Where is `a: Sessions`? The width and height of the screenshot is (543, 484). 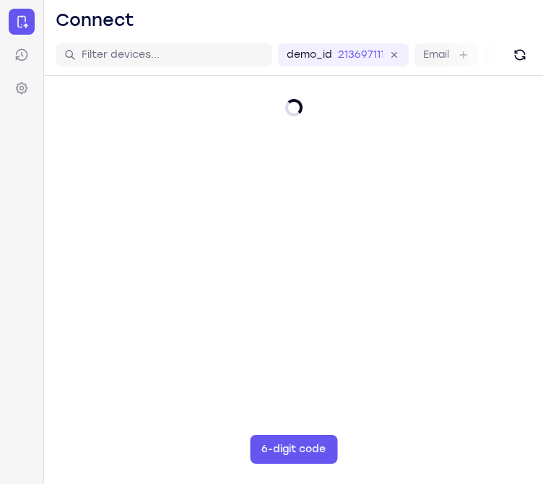
a: Sessions is located at coordinates (22, 55).